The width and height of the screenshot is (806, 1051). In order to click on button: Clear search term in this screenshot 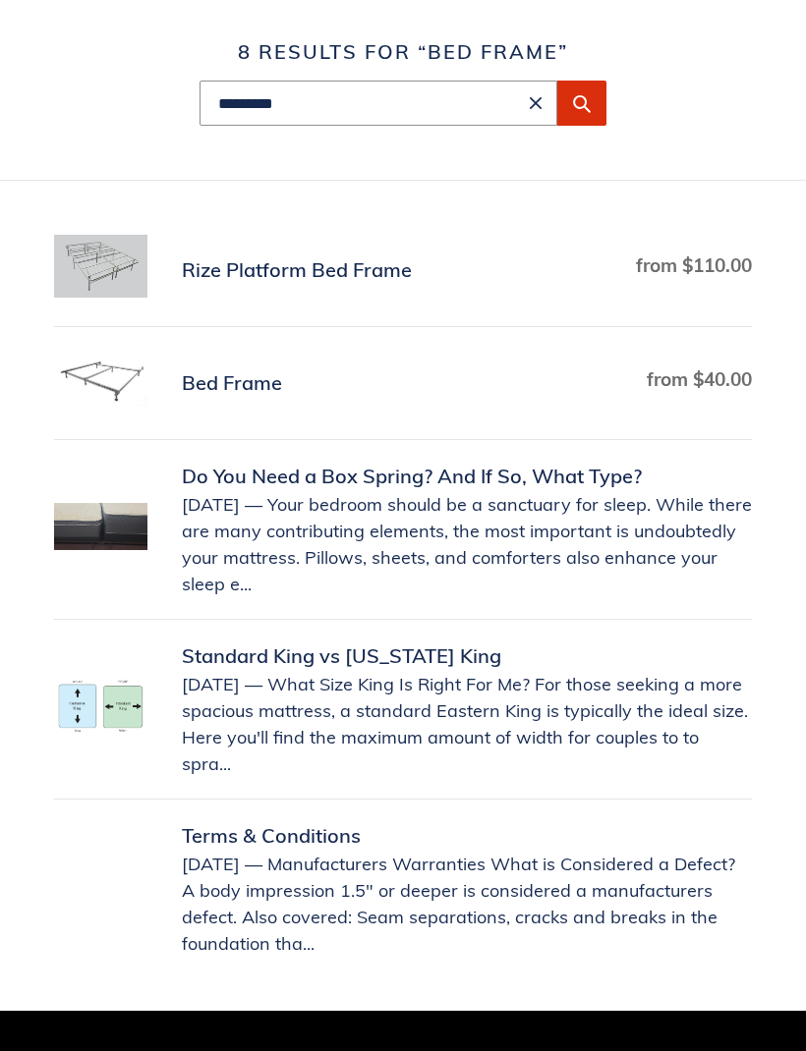, I will do `click(535, 103)`.